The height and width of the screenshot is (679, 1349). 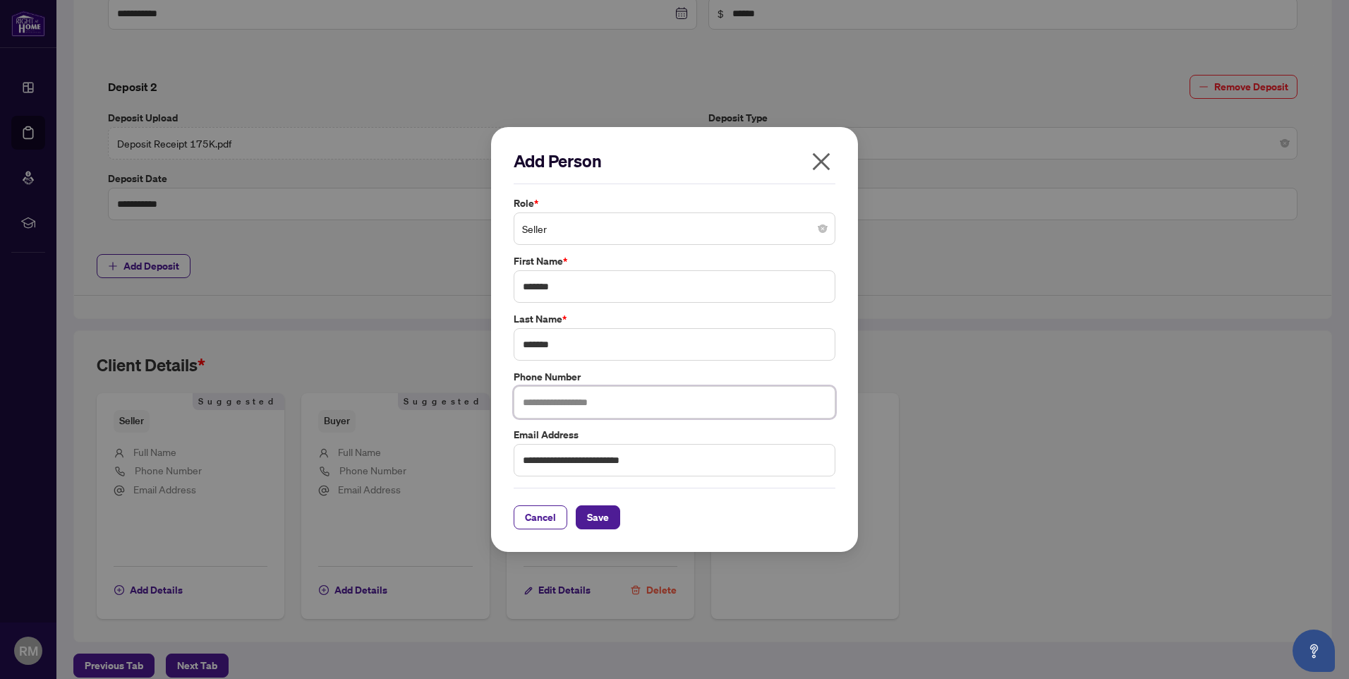 What do you see at coordinates (540, 517) in the screenshot?
I see `button: Cancel` at bounding box center [540, 517].